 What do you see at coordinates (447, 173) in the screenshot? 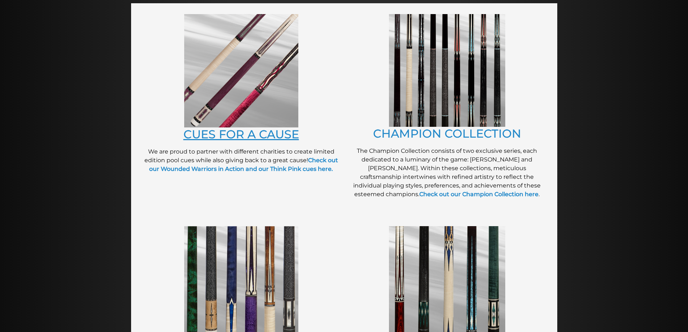
I see `p: The Champion Collection consists of two exclusive series, each dedicated to a luminary of the gam...` at bounding box center [447, 173].